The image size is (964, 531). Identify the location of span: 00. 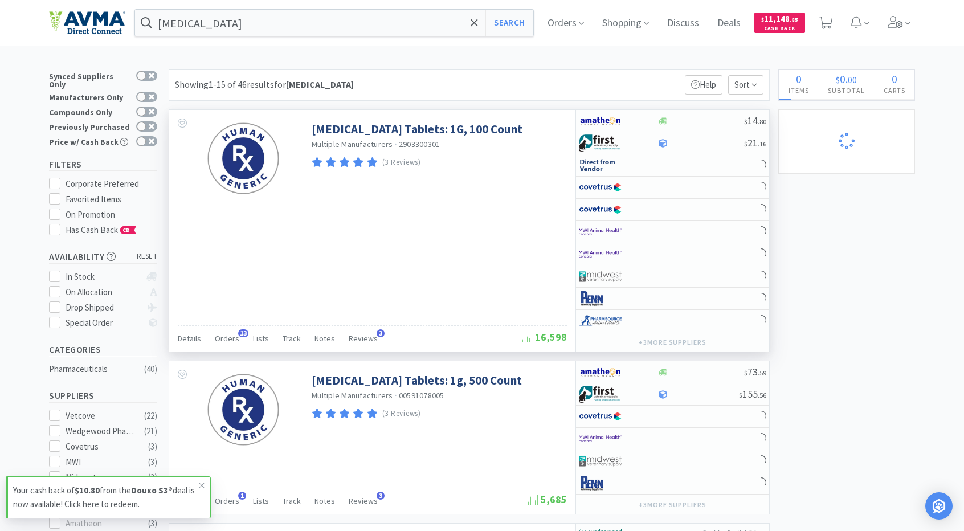
(852, 80).